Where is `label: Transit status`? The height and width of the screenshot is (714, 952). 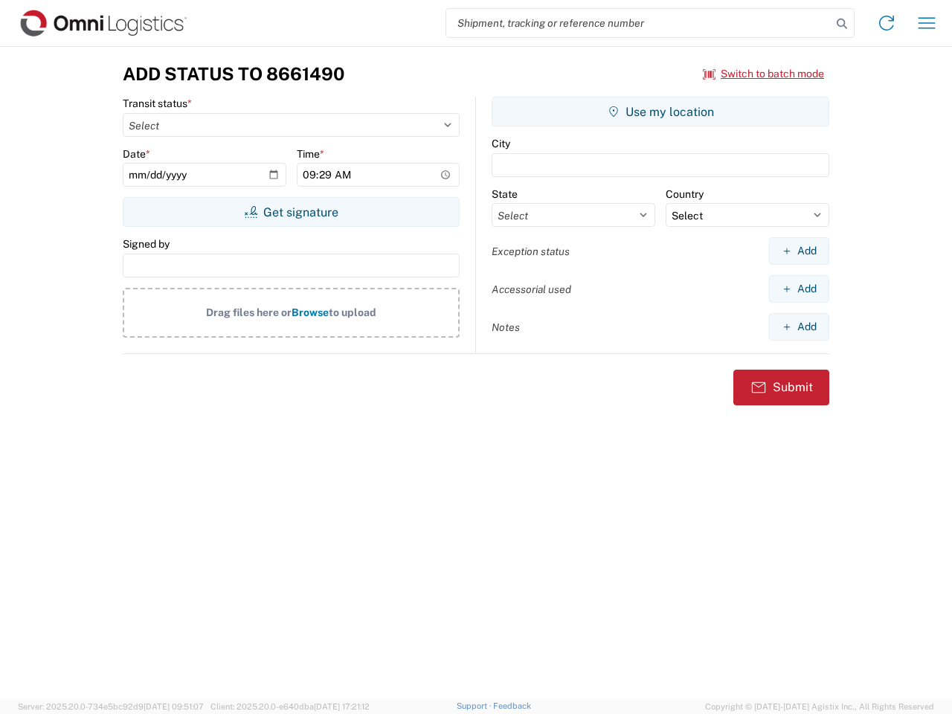
label: Transit status is located at coordinates (157, 103).